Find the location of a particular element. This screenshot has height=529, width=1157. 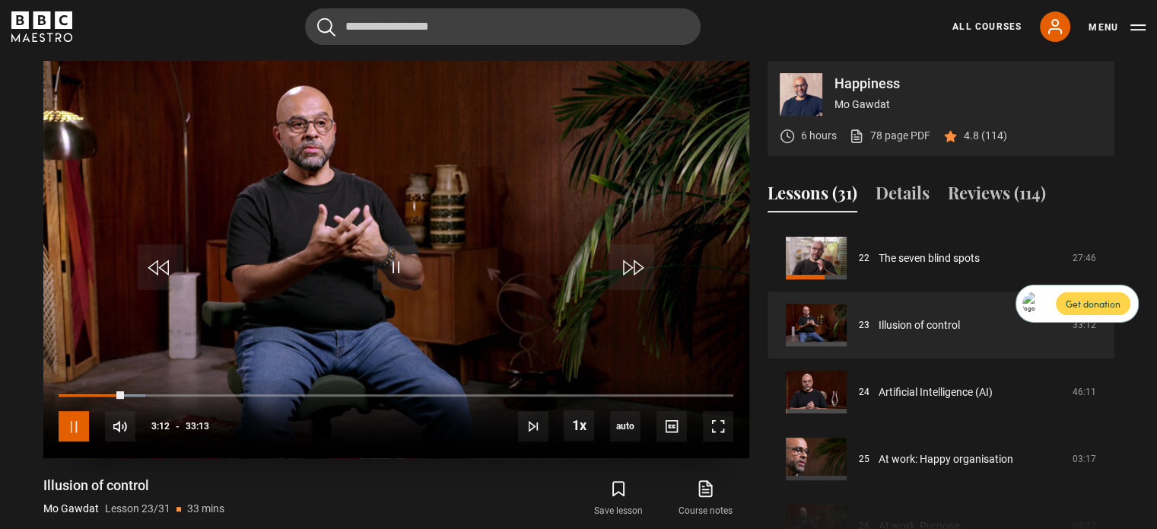

a: The seven blind spots is located at coordinates (929, 258).